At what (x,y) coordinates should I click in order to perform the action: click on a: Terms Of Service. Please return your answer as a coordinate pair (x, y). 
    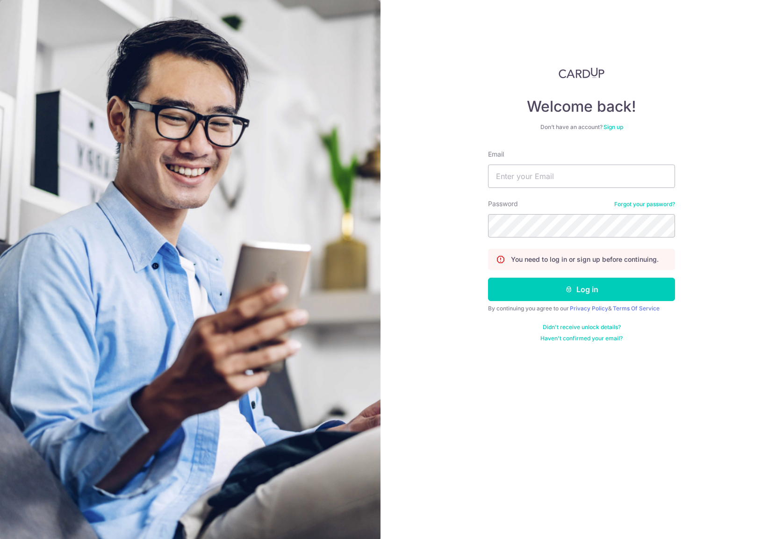
    Looking at the image, I should click on (636, 308).